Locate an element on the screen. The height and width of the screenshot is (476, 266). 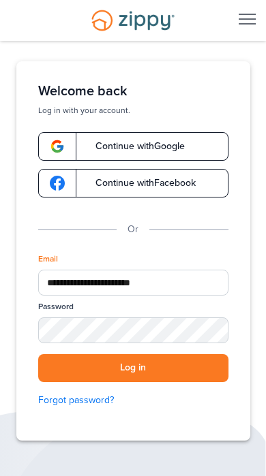
p: Or is located at coordinates (133, 230).